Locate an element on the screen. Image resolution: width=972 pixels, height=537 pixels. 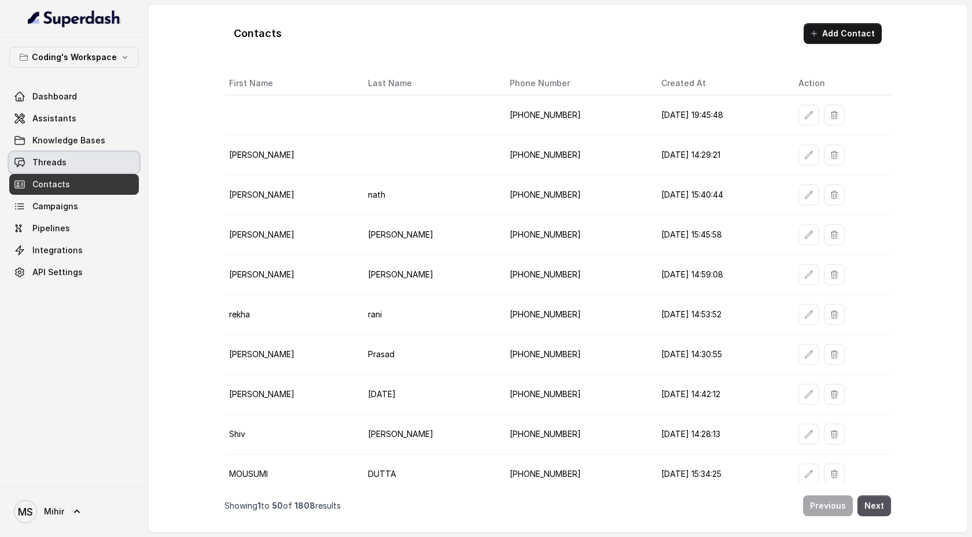
span: Mihir is located at coordinates (54, 512).